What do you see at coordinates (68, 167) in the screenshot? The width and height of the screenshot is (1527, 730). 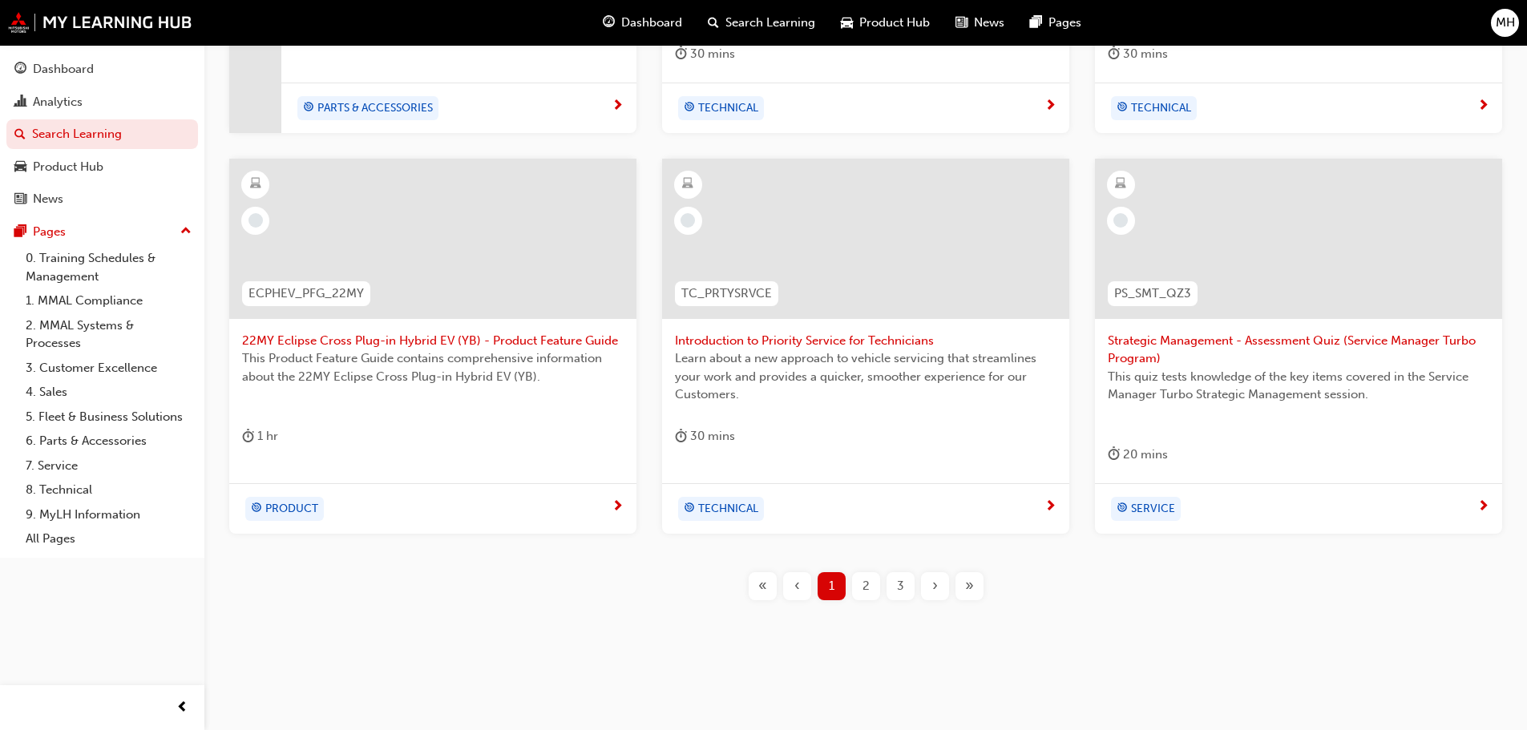 I see `div: Product Hub` at bounding box center [68, 167].